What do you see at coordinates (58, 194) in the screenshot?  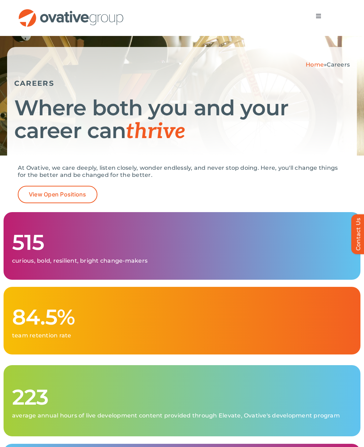 I see `a: View Open Positions` at bounding box center [58, 194].